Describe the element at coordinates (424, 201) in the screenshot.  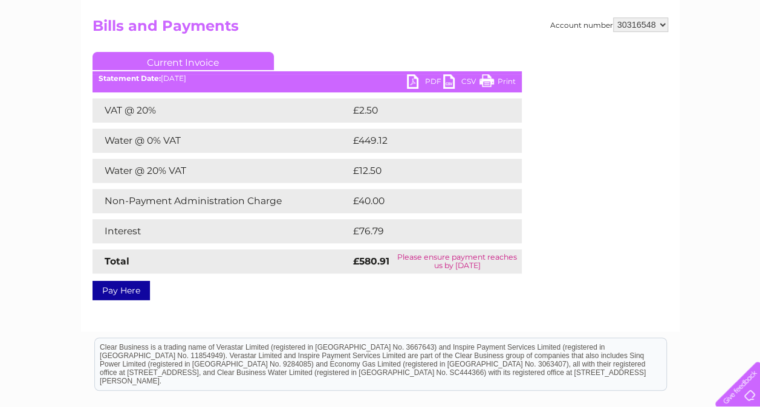
I see `td: £40.00` at that location.